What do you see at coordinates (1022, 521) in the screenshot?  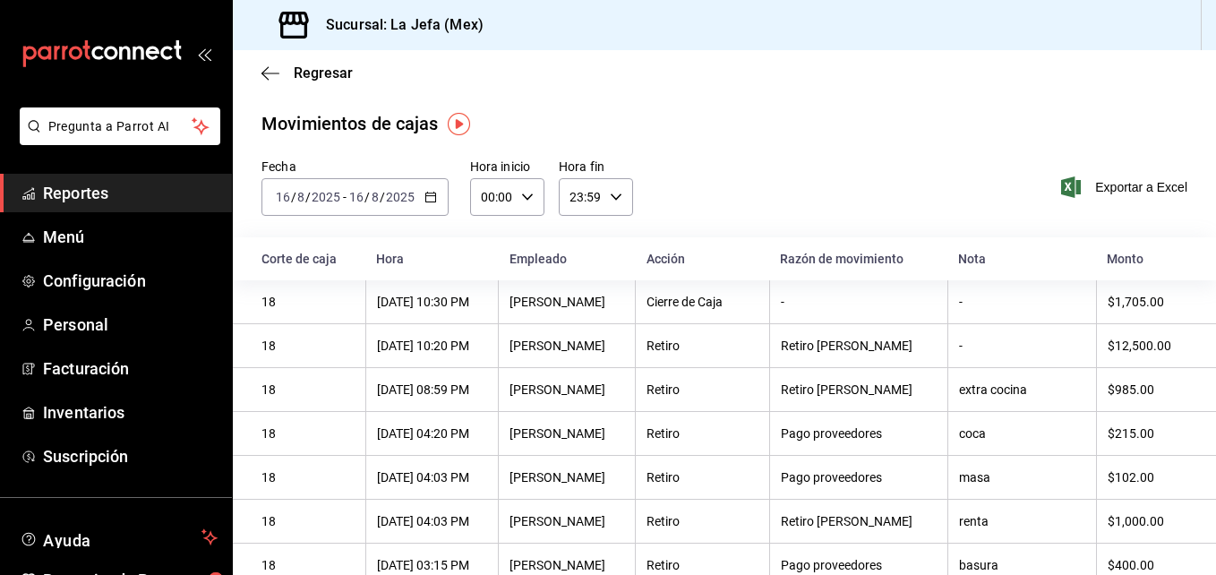 I see `div: renta` at bounding box center [1022, 521].